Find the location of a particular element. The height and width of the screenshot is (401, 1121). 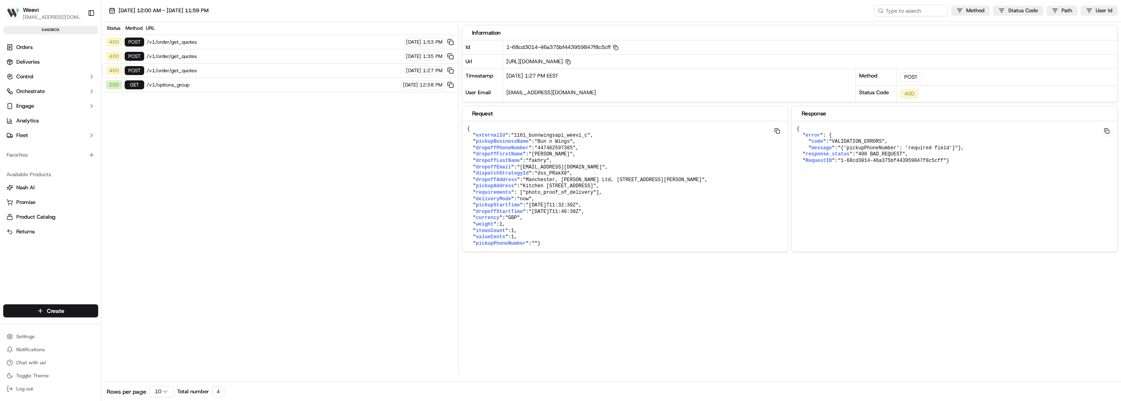

span: "447462597385" is located at coordinates (555, 148).